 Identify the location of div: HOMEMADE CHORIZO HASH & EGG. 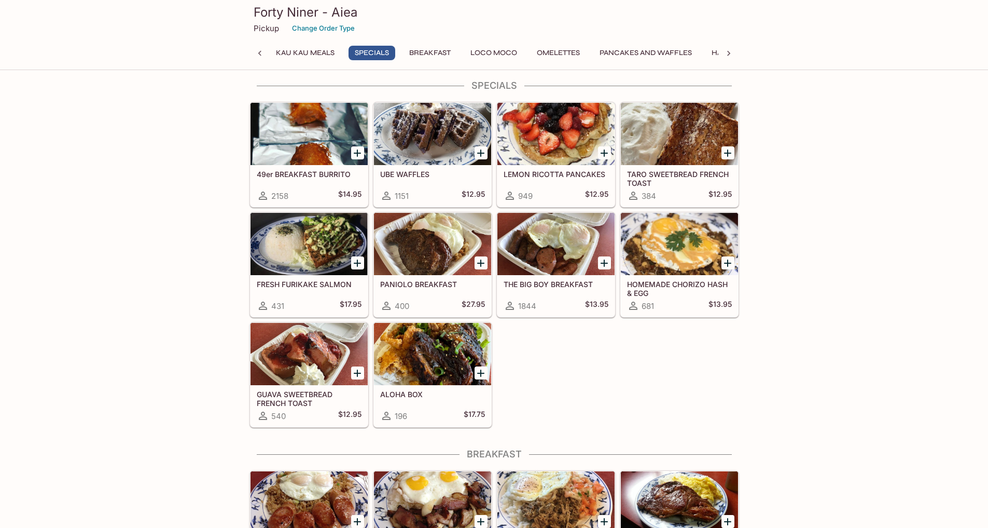
(680, 244).